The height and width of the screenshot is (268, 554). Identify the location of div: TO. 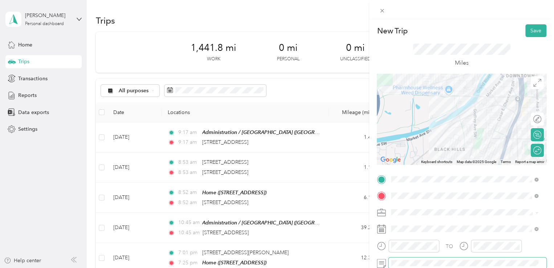
(449, 246).